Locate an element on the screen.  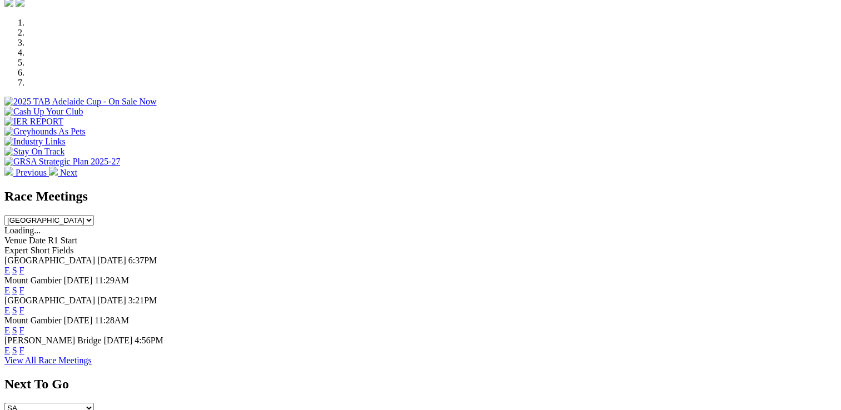
img: Stay On Track is located at coordinates (34, 152).